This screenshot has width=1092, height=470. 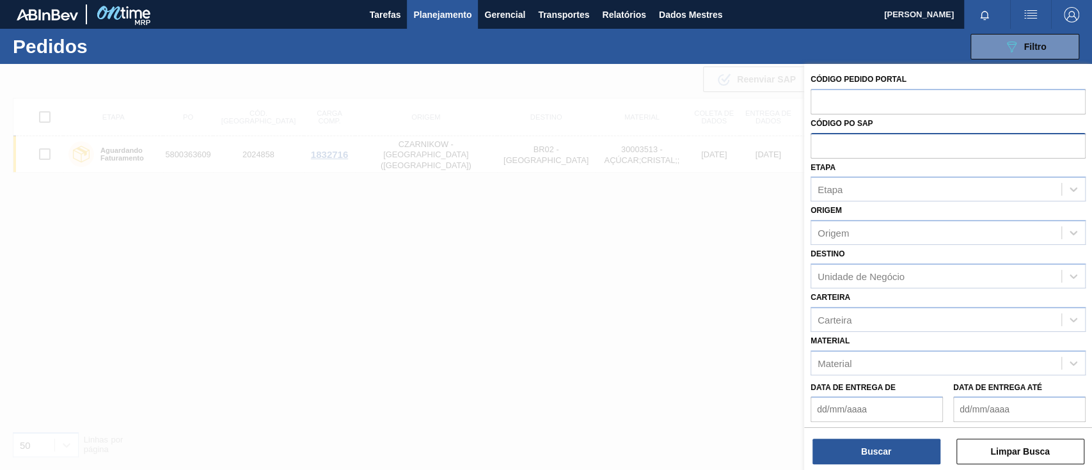 I want to click on font: Destino, so click(x=827, y=254).